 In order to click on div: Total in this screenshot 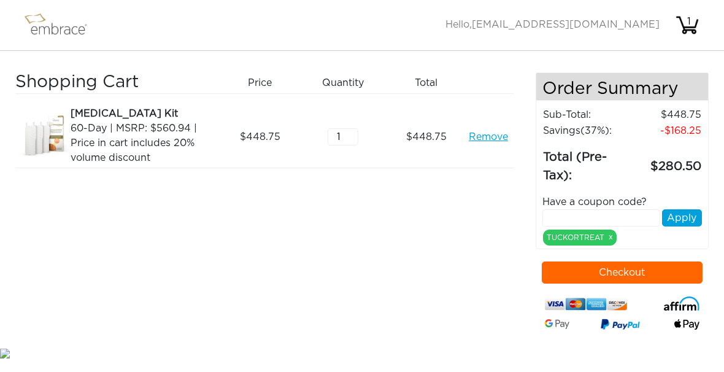, I will do `click(430, 83)`.